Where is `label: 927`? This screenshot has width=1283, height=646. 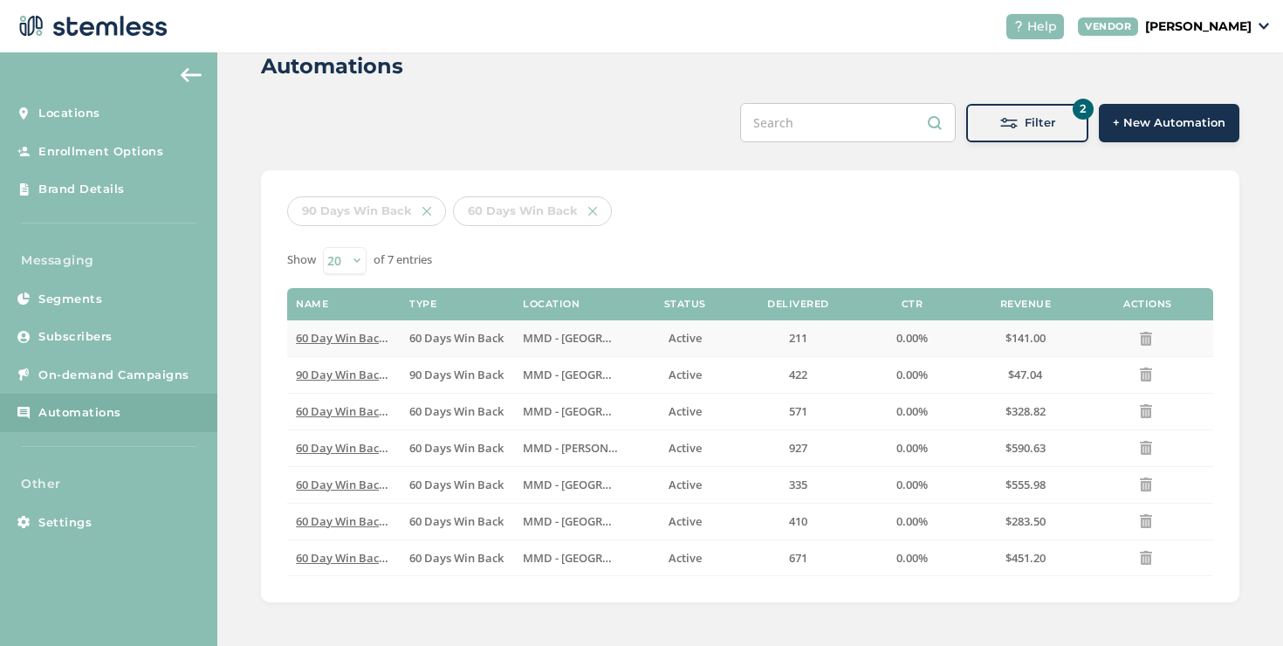
label: 927 is located at coordinates (799, 448).